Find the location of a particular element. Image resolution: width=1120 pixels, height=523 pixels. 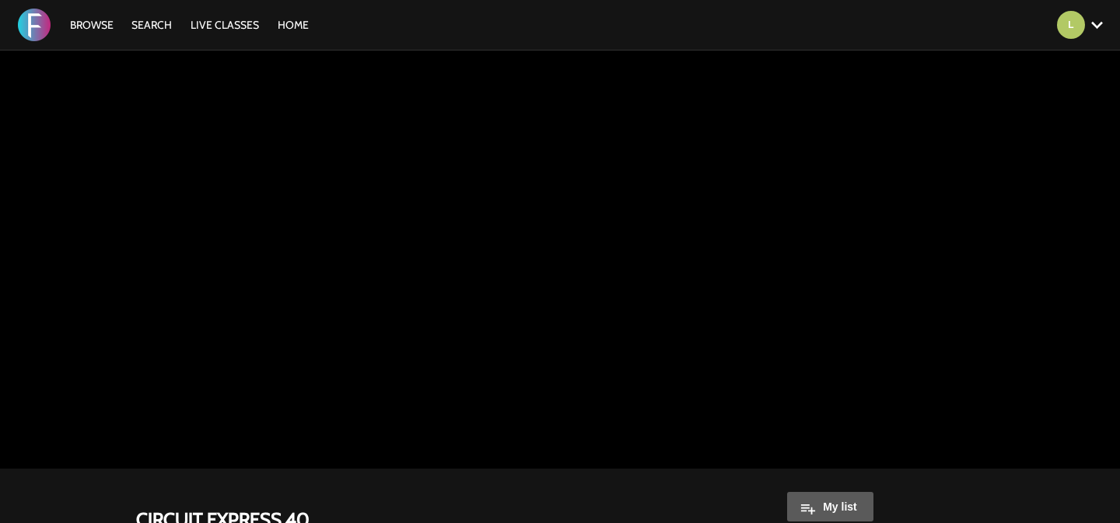

a: Browse is located at coordinates (92, 25).